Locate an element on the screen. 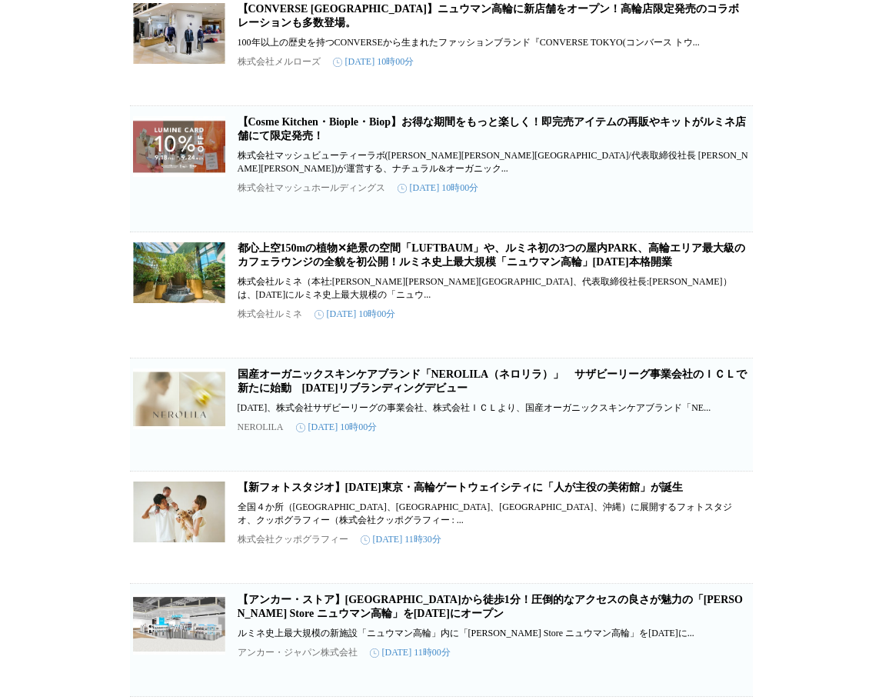 This screenshot has width=882, height=700. img: 【Cosme Kitchen・Biople・Biop】お得な期間をもっと楽しく！即完売アイテムの再販やキットがルミネ店舗にて限定発売！ is located at coordinates (179, 146).